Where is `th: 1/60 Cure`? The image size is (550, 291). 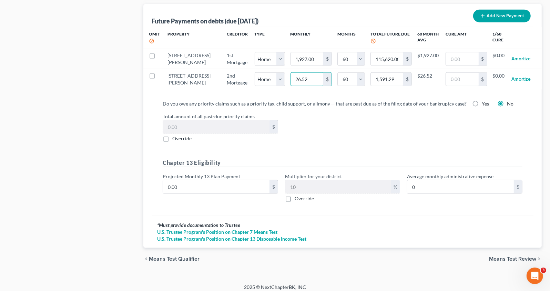 th: 1/60 Cure is located at coordinates (500, 38).